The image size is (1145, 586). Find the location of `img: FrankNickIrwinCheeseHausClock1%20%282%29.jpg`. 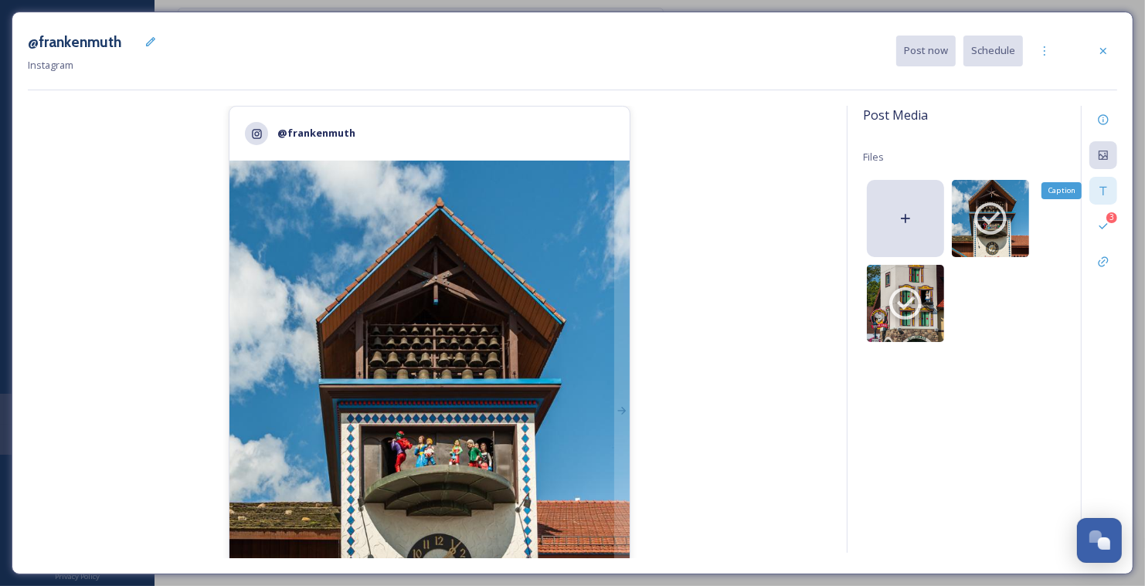

img: FrankNickIrwinCheeseHausClock1%20%282%29.jpg is located at coordinates (905, 304).